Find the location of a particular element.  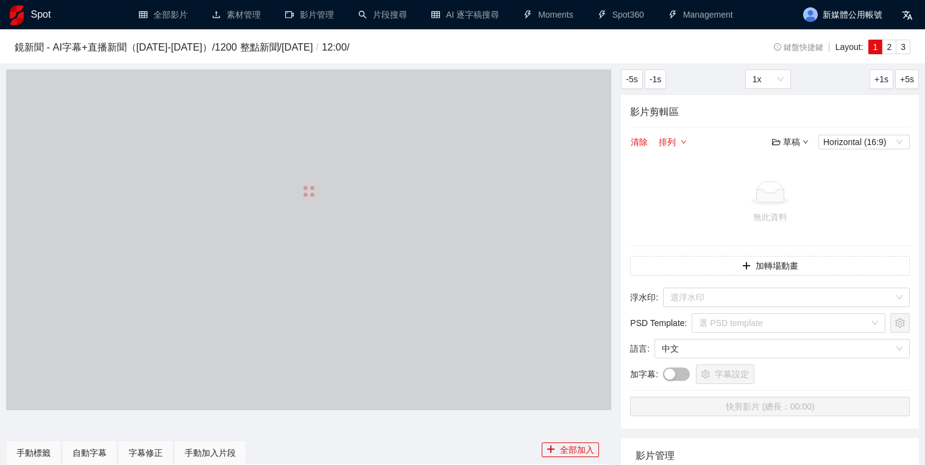

span: folder-open is located at coordinates (776, 142).